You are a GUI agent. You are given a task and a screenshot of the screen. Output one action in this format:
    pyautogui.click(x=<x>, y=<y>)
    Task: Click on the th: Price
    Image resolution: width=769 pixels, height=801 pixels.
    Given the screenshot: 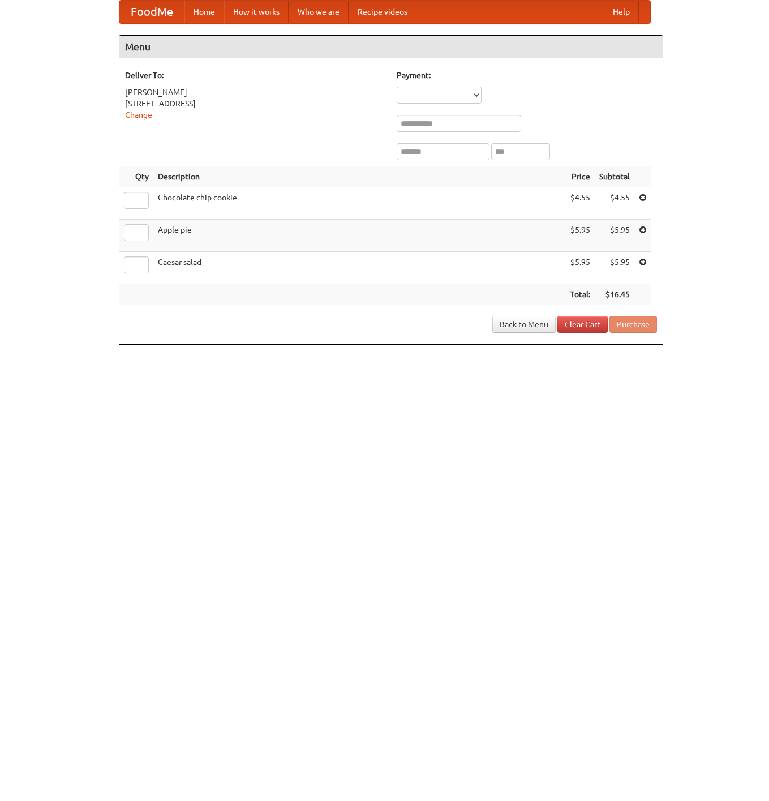 What is the action you would take?
    pyautogui.click(x=580, y=177)
    